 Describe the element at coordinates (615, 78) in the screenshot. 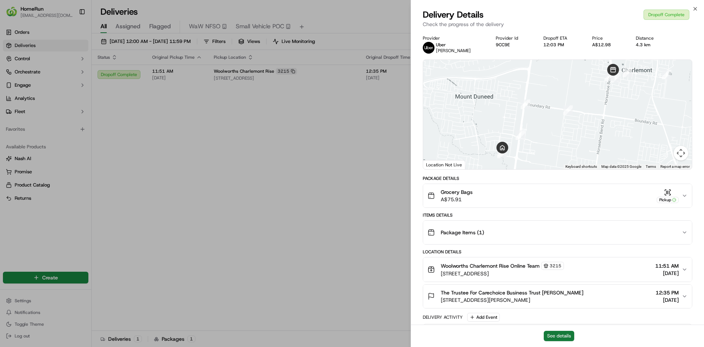

I see `div: 3` at that location.